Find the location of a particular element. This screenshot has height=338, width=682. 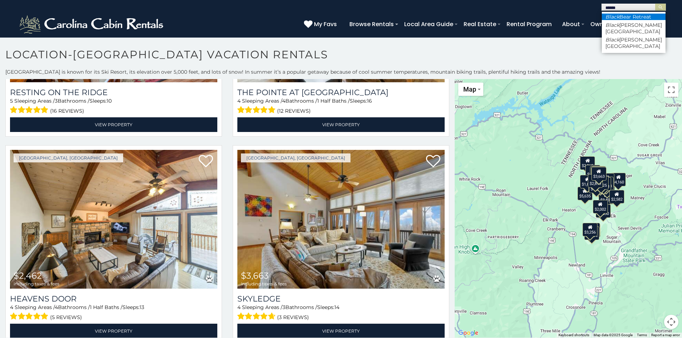

h3: The Pointe at North View is located at coordinates (341, 92).